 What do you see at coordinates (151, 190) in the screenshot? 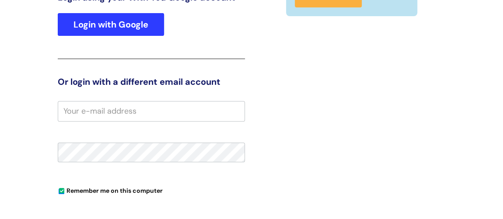
I see `div: You can uncheck this option if you're logging in from a shared device` at bounding box center [151, 190].